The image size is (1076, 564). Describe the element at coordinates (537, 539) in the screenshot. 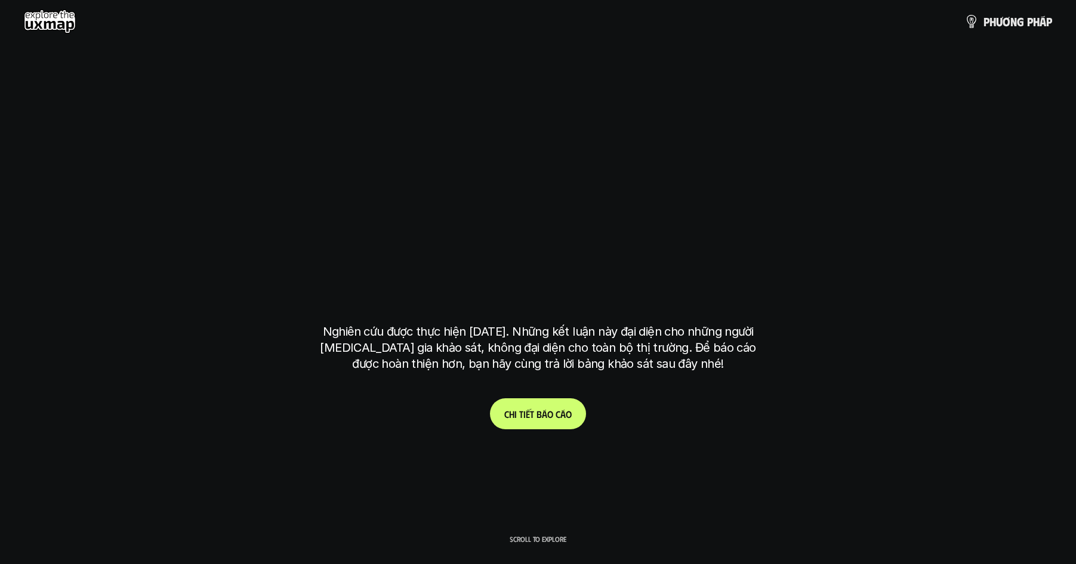

I see `p: Scroll to explore` at that location.